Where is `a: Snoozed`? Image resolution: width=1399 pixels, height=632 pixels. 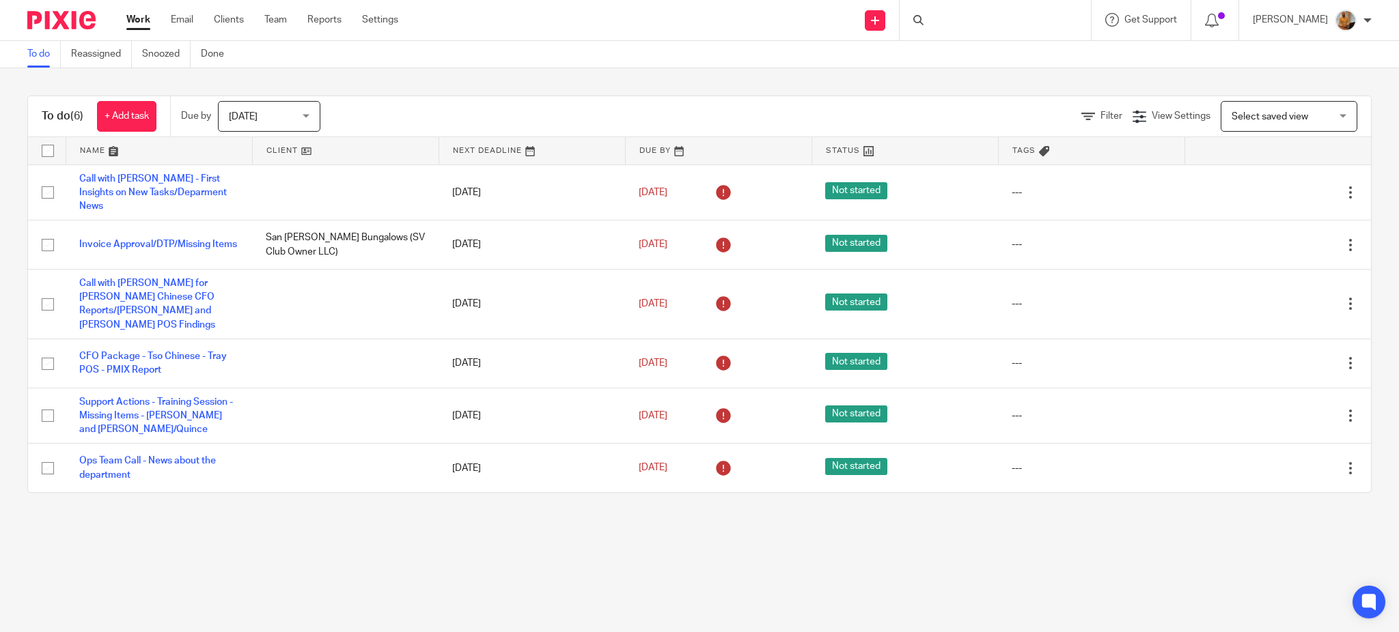
a: Snoozed is located at coordinates (166, 54).